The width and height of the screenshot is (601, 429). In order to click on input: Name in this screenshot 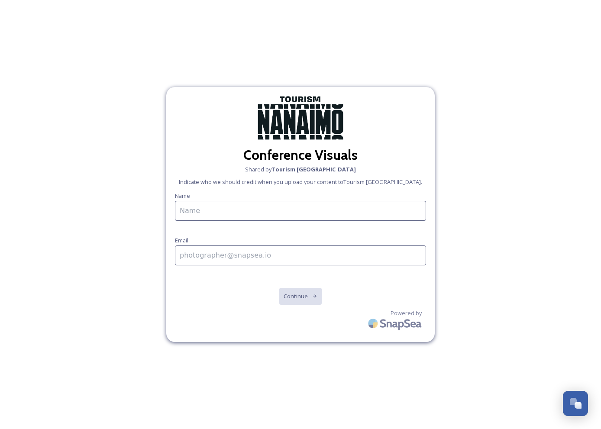, I will do `click(301, 211)`.